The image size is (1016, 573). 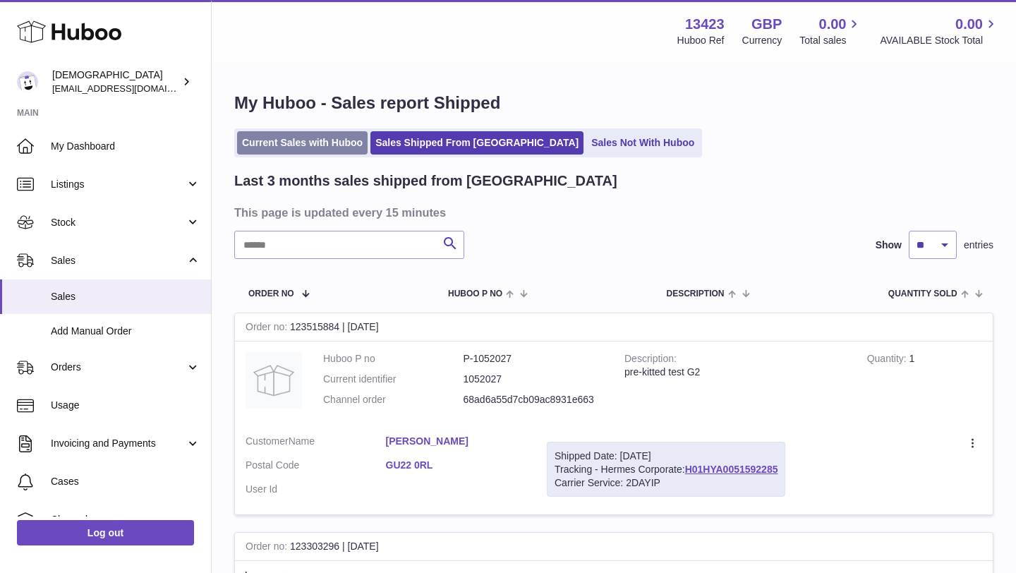 What do you see at coordinates (831, 31) in the screenshot?
I see `a: 0.00 Total sales` at bounding box center [831, 31].